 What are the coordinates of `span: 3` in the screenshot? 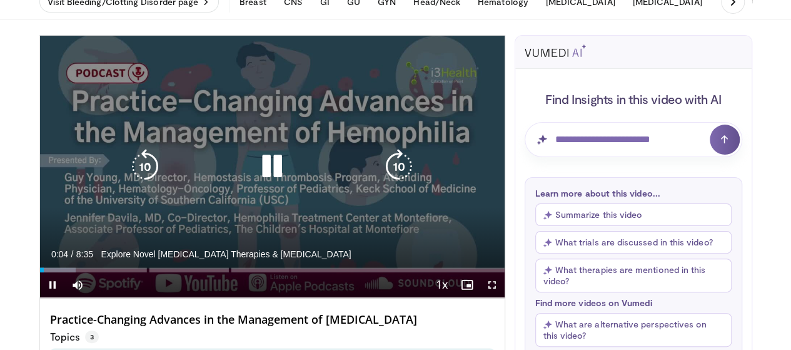 It's located at (92, 337).